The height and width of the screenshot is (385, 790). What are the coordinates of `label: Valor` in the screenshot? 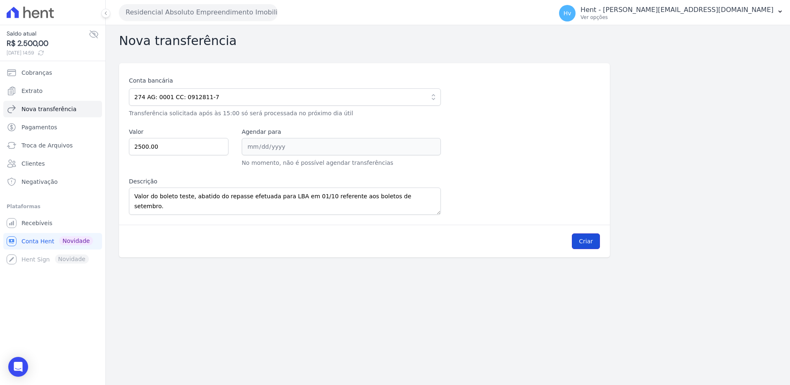 It's located at (179, 132).